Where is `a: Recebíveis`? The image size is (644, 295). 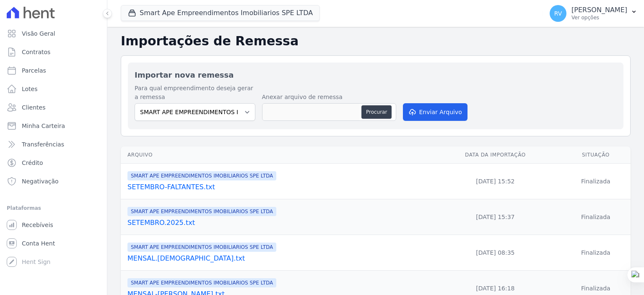
a: Recebíveis is located at coordinates (53, 225).